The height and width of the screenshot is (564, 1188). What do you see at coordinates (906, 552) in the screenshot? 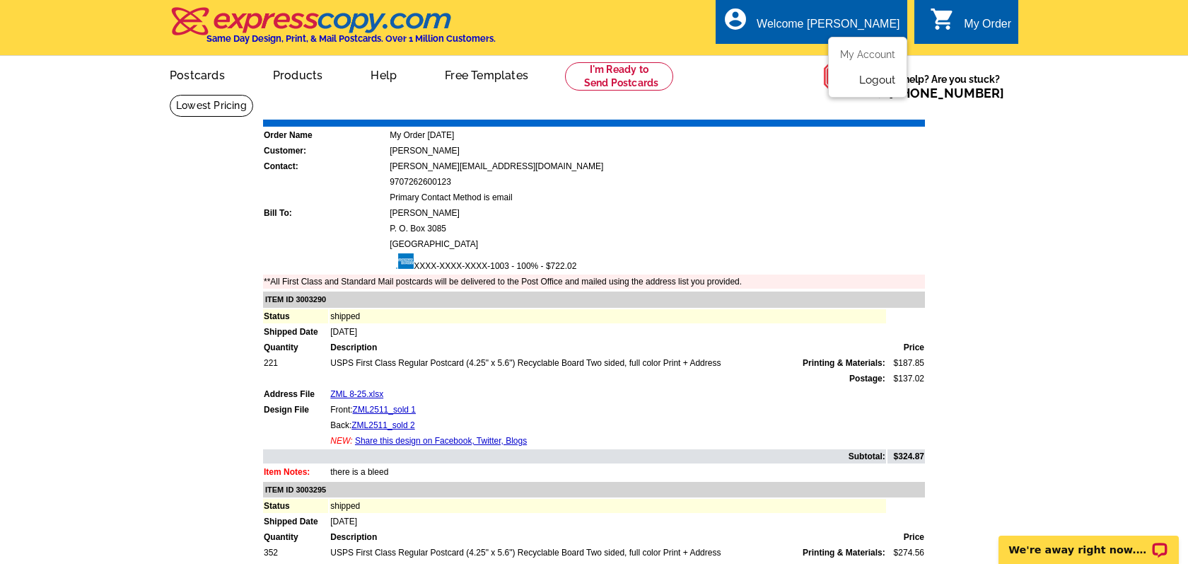
I see `td: $274.56` at bounding box center [906, 552].